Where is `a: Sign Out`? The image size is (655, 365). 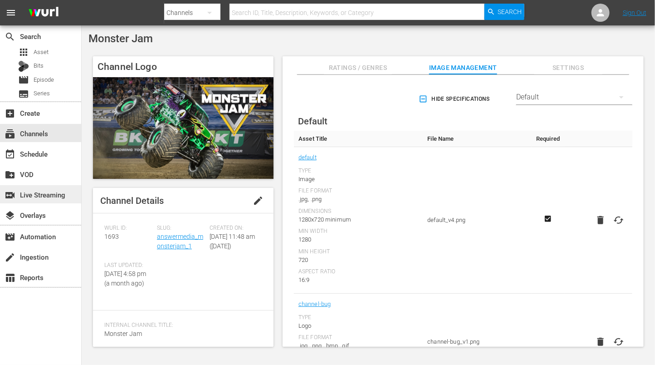
a: Sign Out is located at coordinates (635, 13).